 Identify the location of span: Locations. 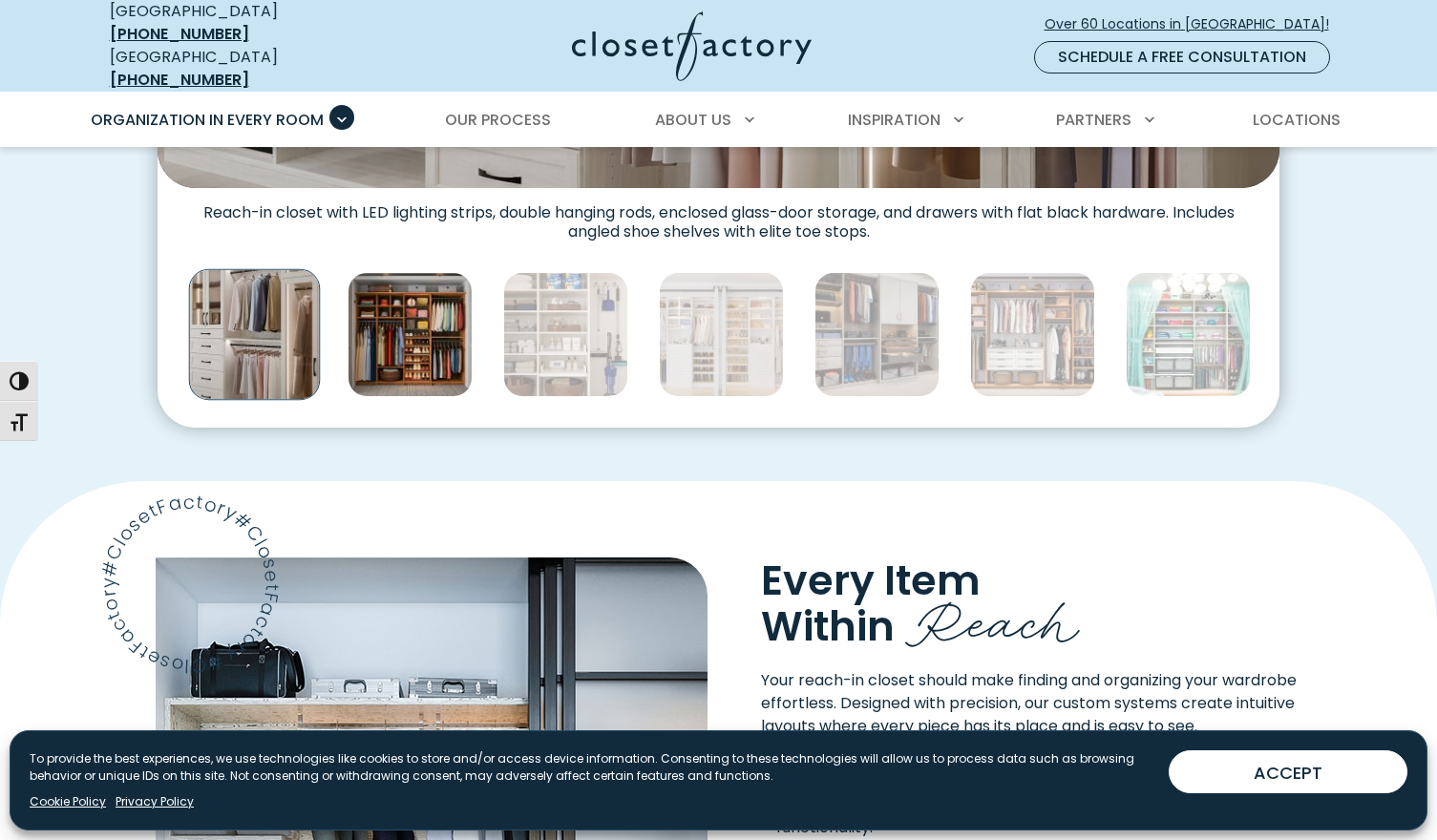
(1297, 119).